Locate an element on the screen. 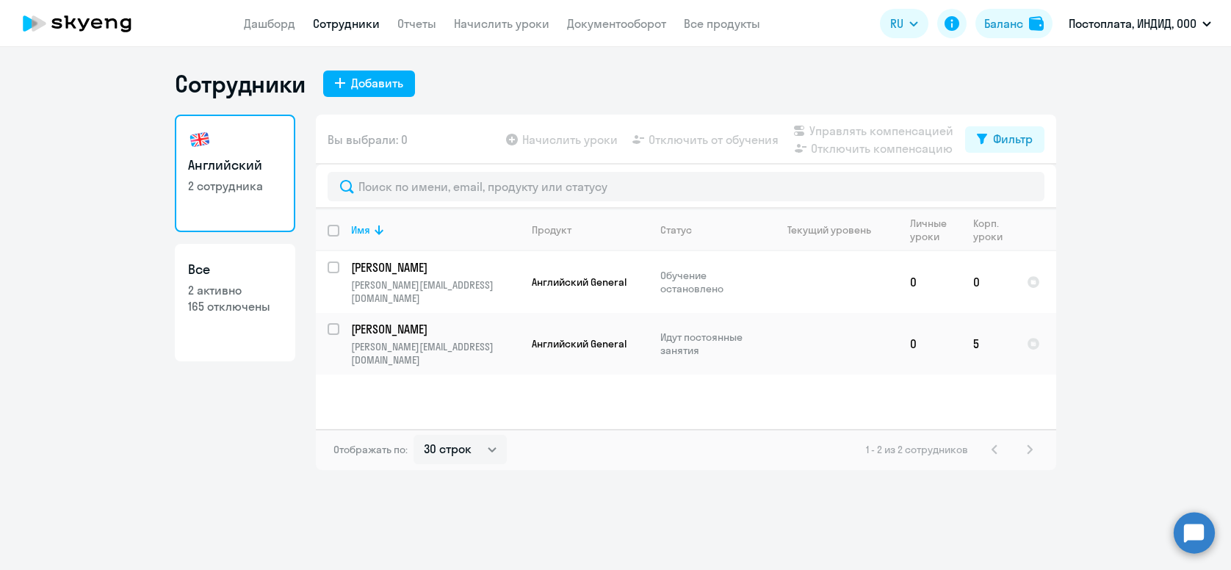 The image size is (1231, 570). input: Поиск по имени, email, продукту или статусу is located at coordinates (686, 187).